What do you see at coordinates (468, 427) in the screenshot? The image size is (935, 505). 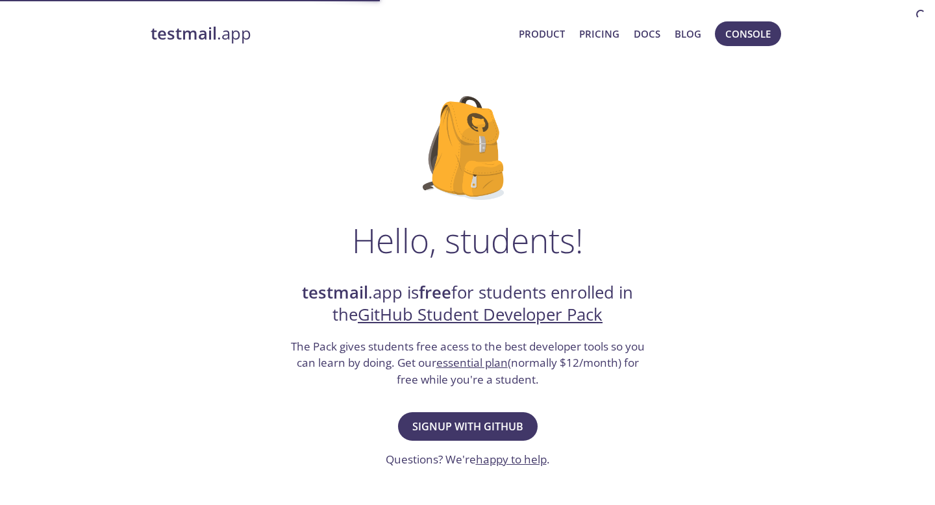 I see `button: Signup with GitHub` at bounding box center [468, 427].